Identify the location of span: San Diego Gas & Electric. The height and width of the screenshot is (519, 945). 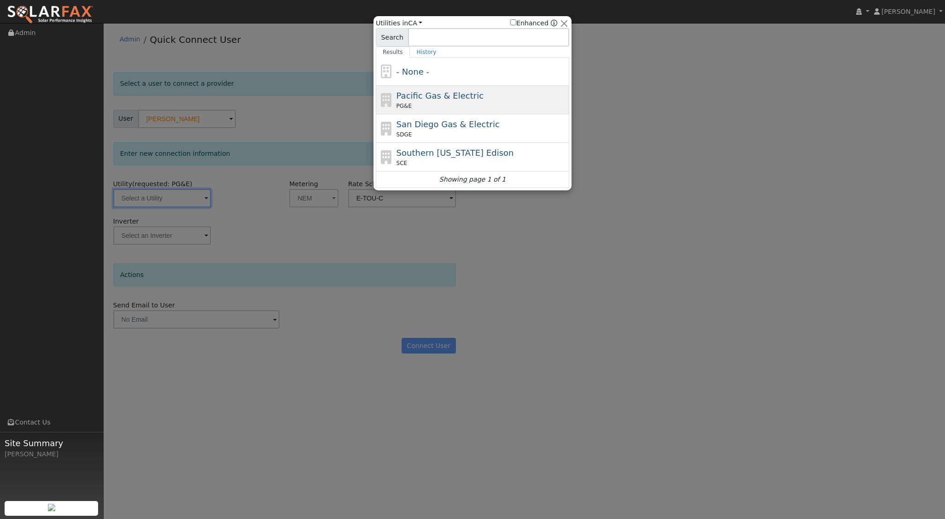
(448, 124).